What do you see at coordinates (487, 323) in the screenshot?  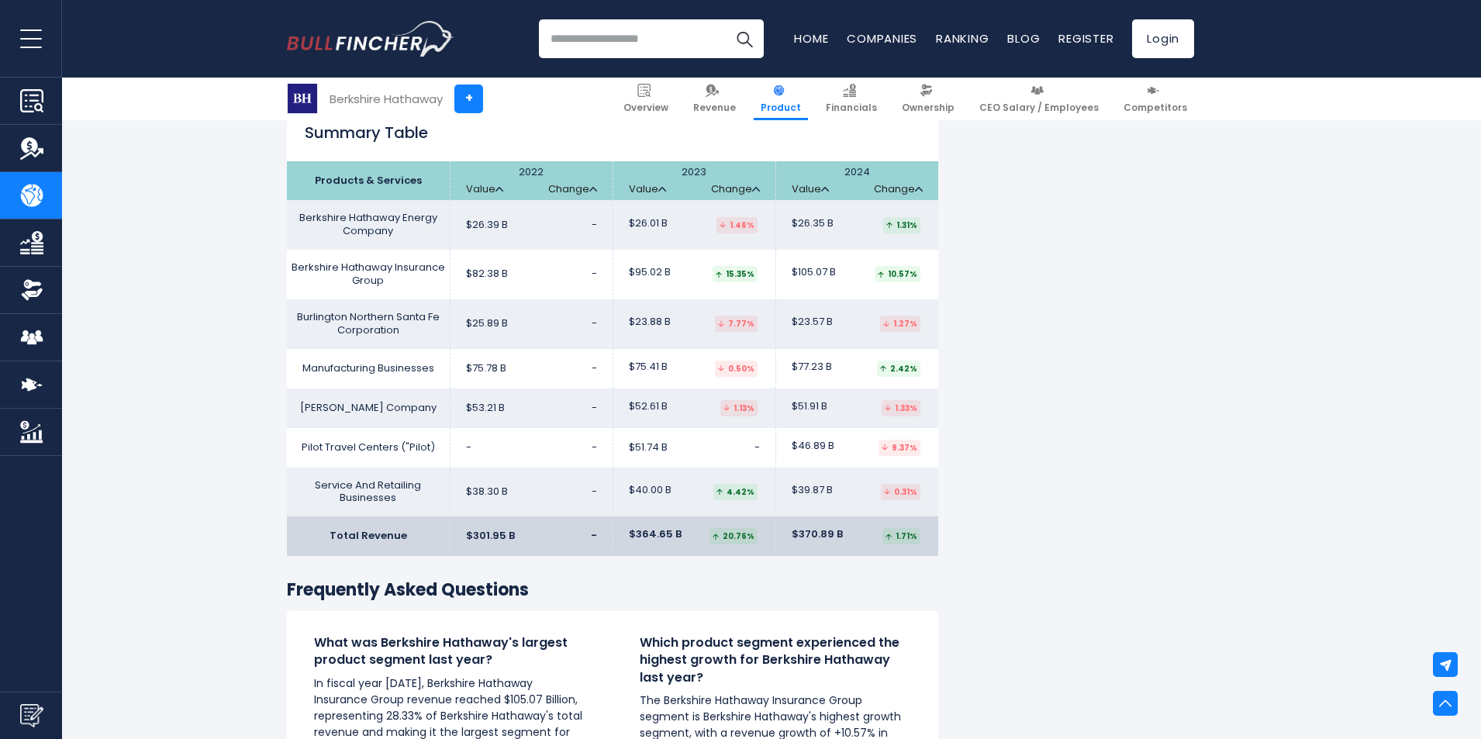 I see `span: $25.89 B` at bounding box center [487, 323].